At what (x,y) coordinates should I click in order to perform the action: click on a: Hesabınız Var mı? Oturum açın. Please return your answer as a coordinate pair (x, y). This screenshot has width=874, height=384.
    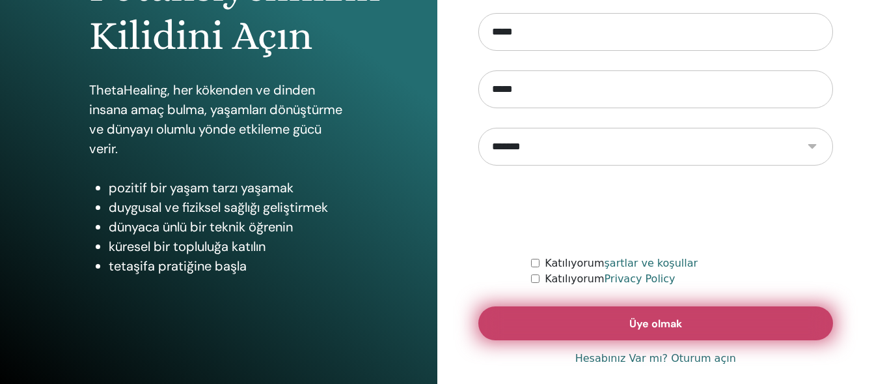
    Looking at the image, I should click on (656, 358).